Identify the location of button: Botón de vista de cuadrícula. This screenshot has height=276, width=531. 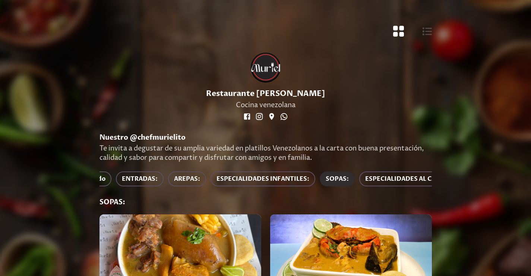
(399, 31).